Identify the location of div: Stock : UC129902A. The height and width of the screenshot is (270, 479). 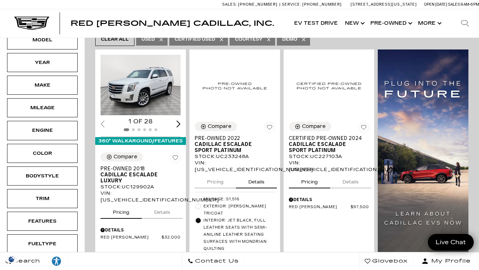
(140, 187).